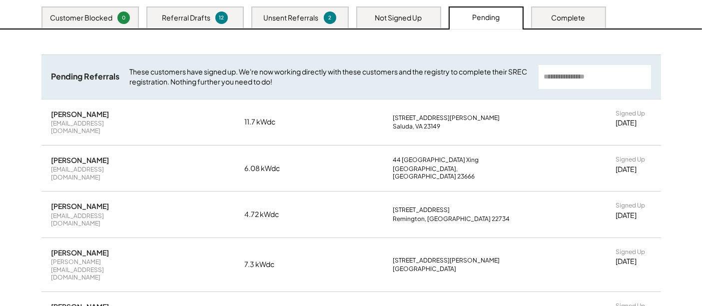 The height and width of the screenshot is (306, 702). I want to click on div: Complete, so click(569, 18).